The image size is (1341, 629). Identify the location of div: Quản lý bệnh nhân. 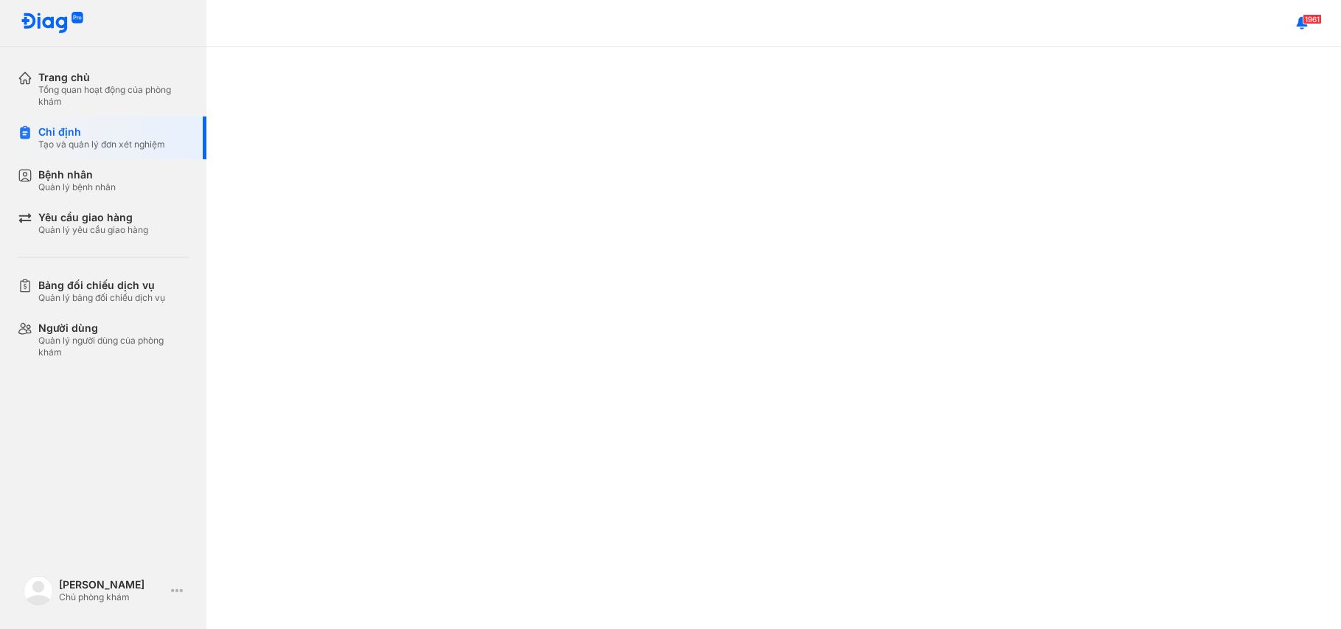
(77, 187).